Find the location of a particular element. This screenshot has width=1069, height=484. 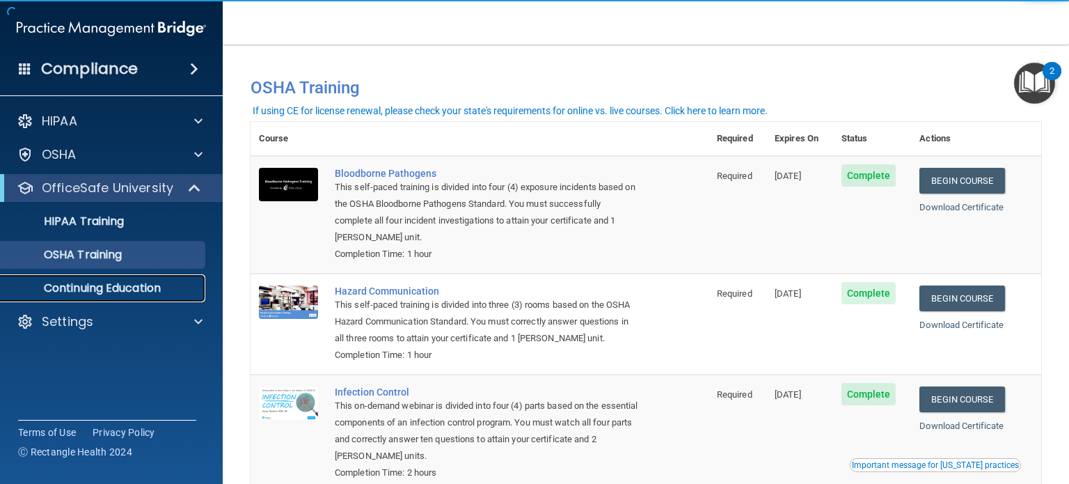

p: Continuing Education is located at coordinates (104, 288).